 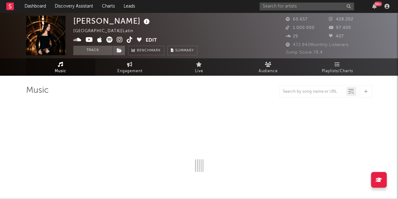 I want to click on span: 472.842 Monthly Listeners, so click(x=317, y=45).